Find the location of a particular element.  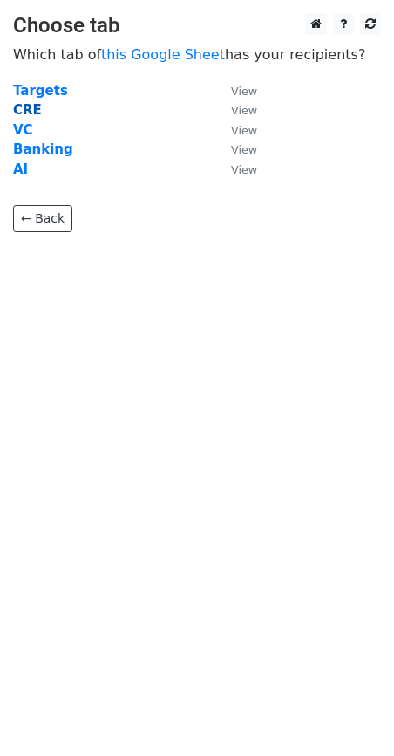

strong: CRE is located at coordinates (27, 110).